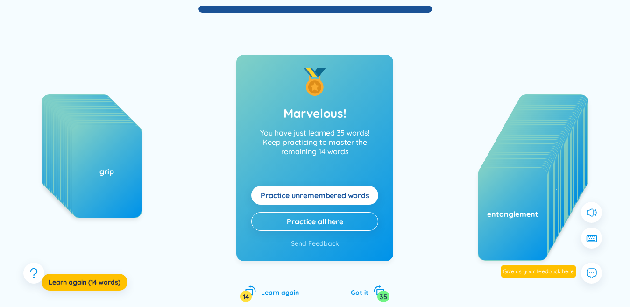 This screenshot has width=630, height=307. Describe the element at coordinates (85, 282) in the screenshot. I see `button: Learn again (14 words)` at that location.